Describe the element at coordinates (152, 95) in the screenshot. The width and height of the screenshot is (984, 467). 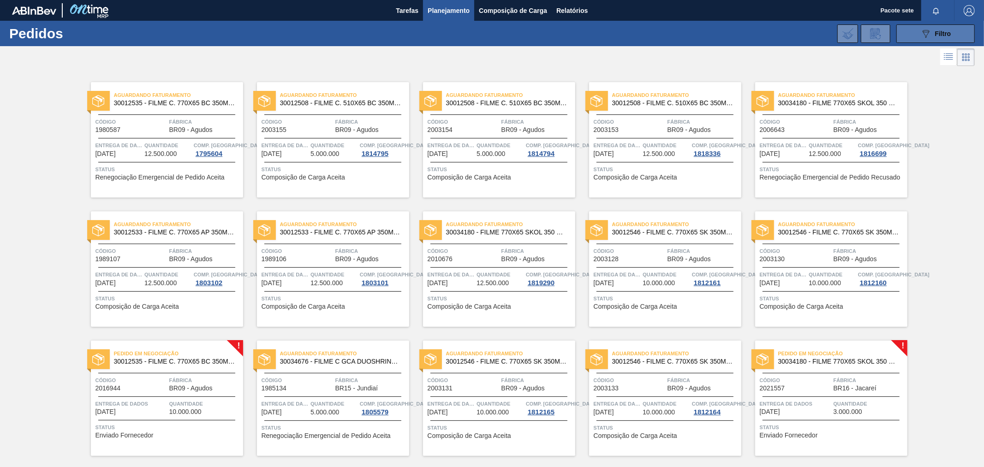
I see `font: Aguardando Faturamento` at that location.